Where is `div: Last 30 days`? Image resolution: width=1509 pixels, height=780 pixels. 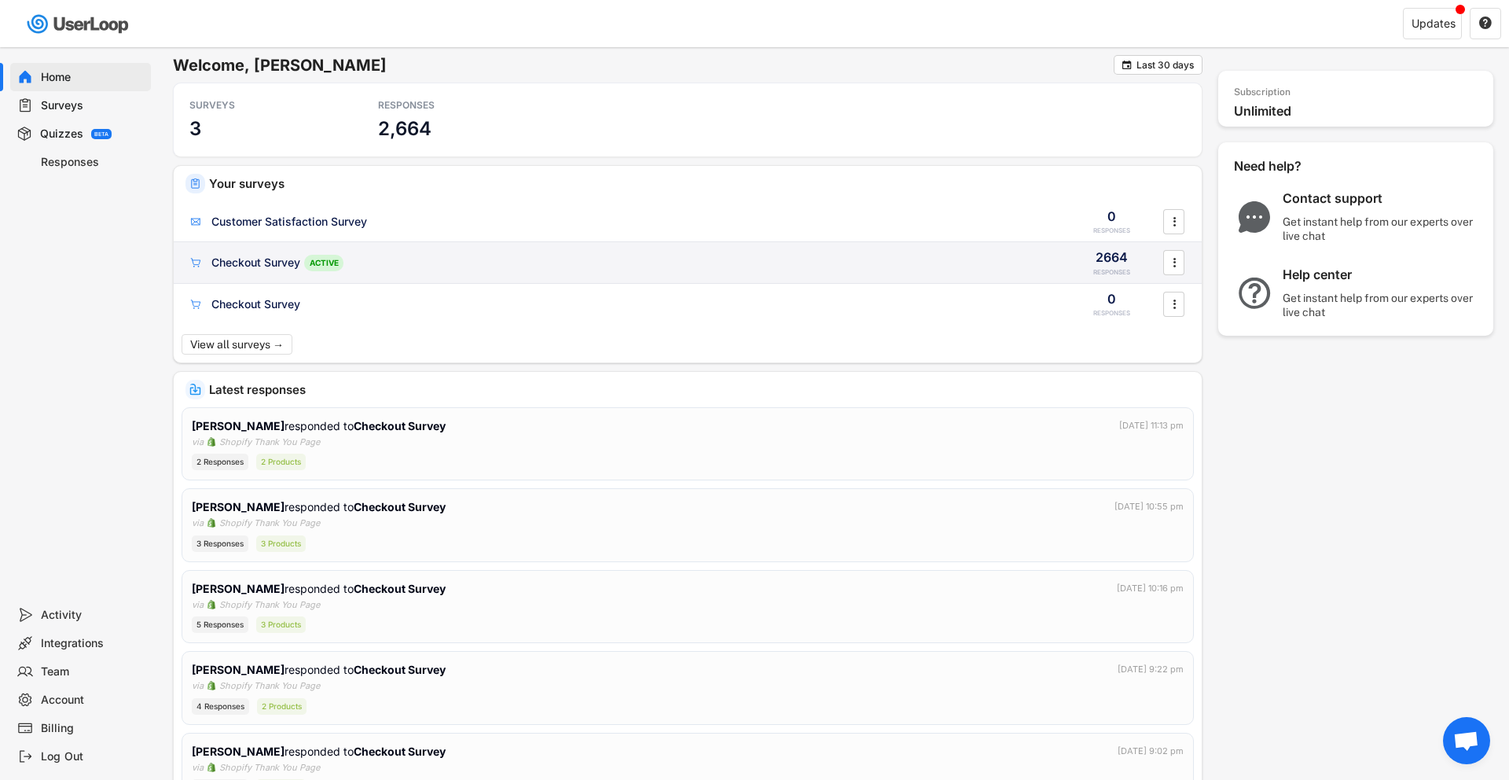 div: Last 30 days is located at coordinates (1165, 65).